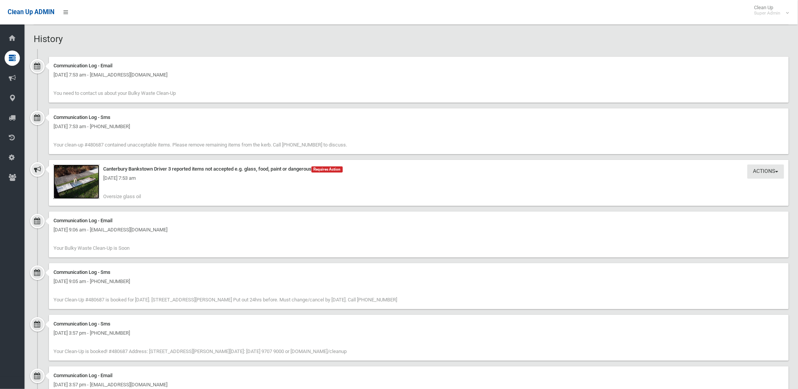 The height and width of the screenshot is (389, 798). Describe the element at coordinates (419, 169) in the screenshot. I see `div: Canterbury Bankstown Driver 3 reported items not accepted e.g. glass, food, paint or dangerous` at that location.